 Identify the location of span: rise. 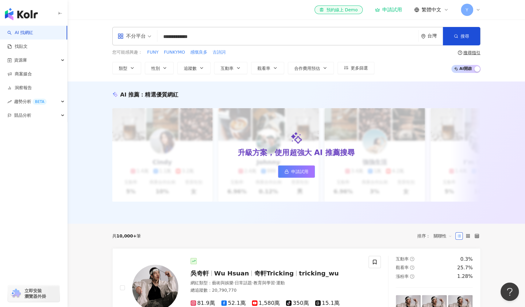
(10, 102).